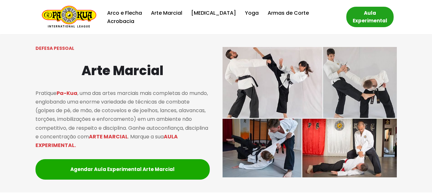 The height and width of the screenshot is (194, 432). I want to click on h2: Arte Marcial, so click(122, 71).